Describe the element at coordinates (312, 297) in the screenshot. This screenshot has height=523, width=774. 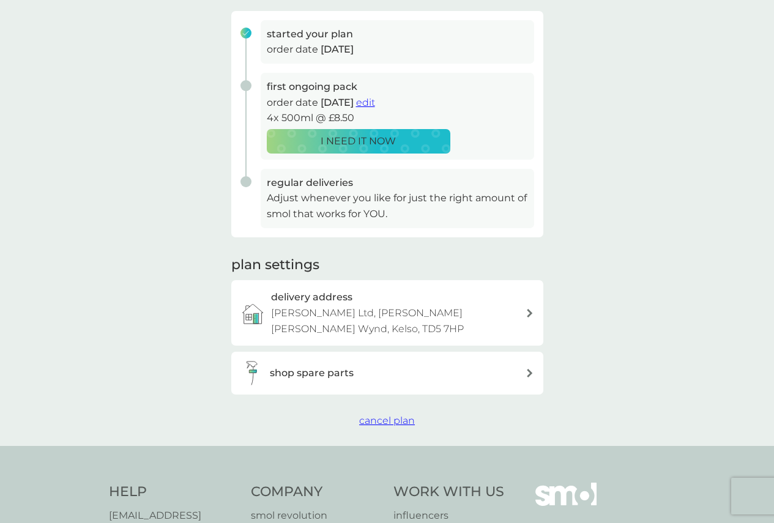
I see `h3: delivery address` at that location.